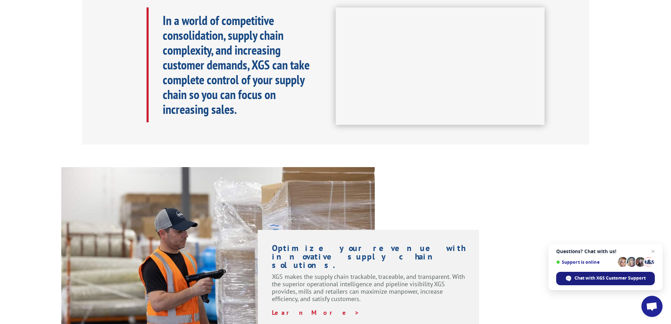 The width and height of the screenshot is (671, 324). I want to click on p: XGS makes the supply chain trackable, traceable, and transparent. With the superior operational i..., so click(368, 291).